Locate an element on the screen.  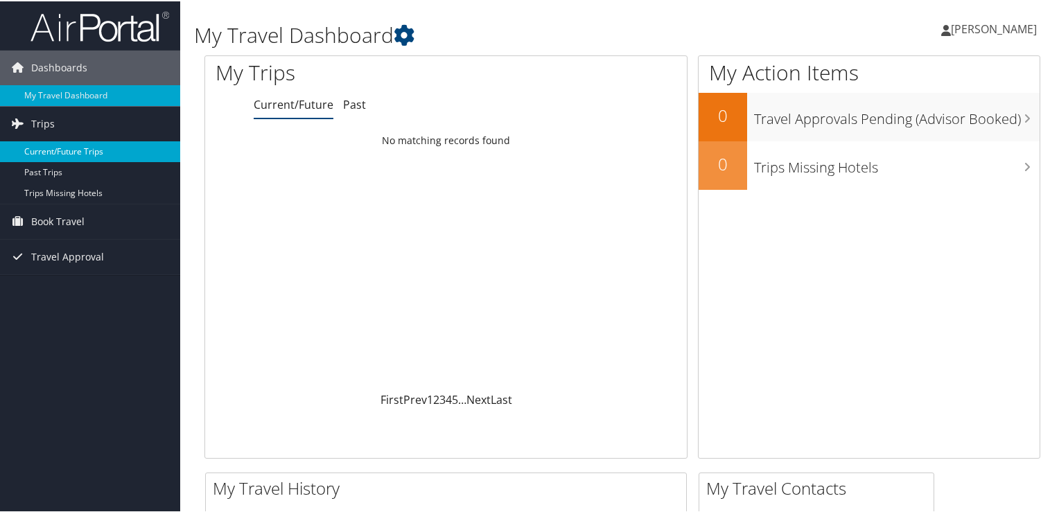
img: airportal-logo.png is located at coordinates (100, 25).